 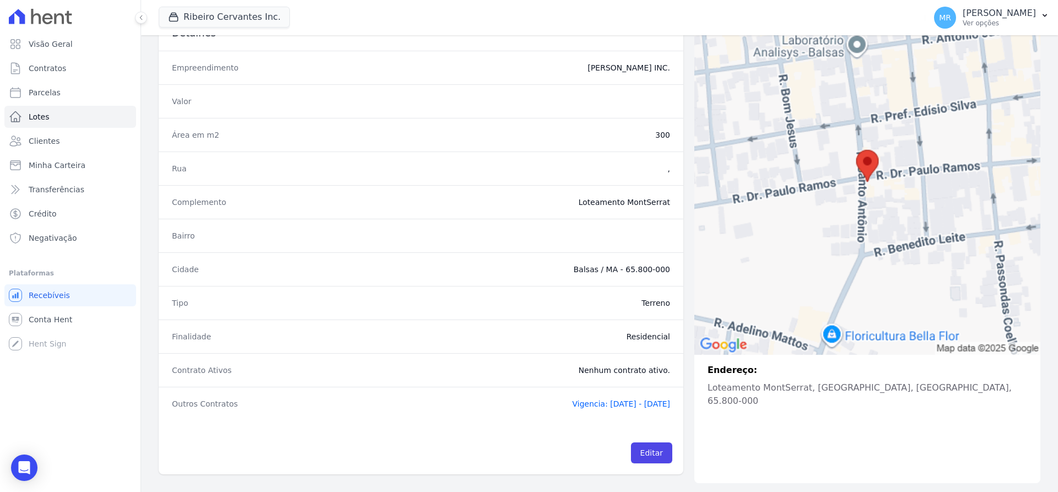 What do you see at coordinates (252, 337) in the screenshot?
I see `dt: Finalidade` at bounding box center [252, 337].